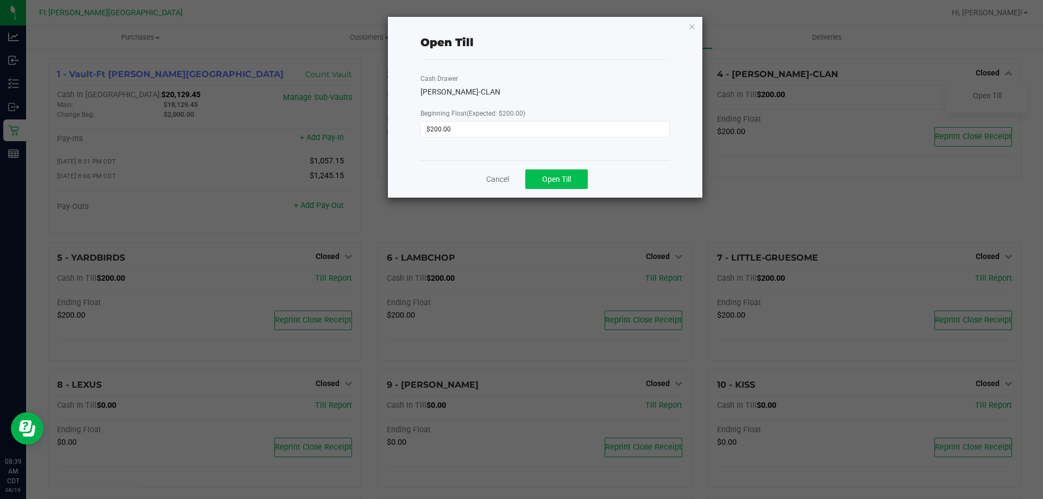  I want to click on button: Open Till, so click(556, 179).